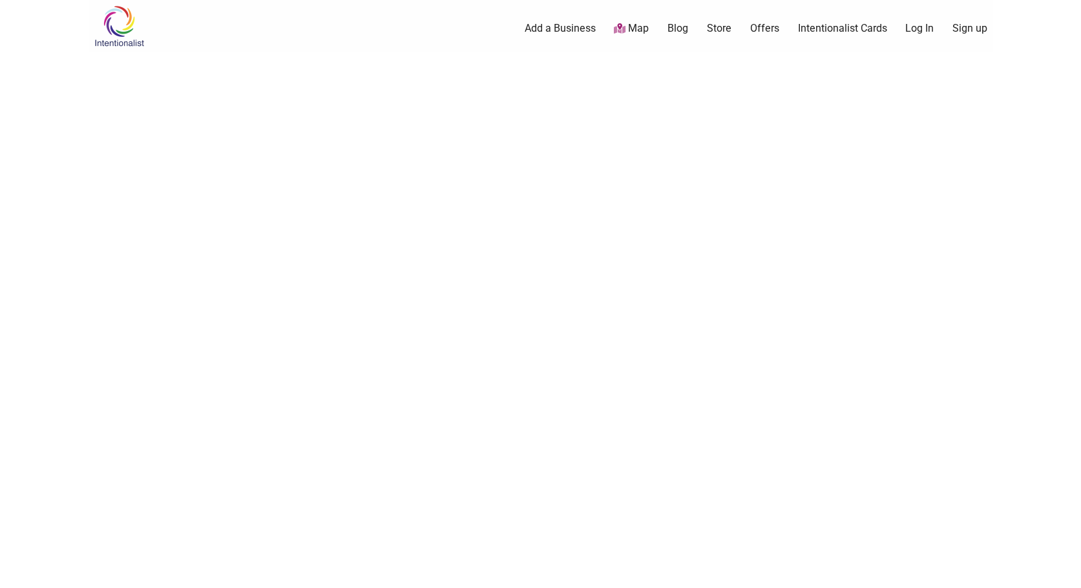 Image resolution: width=1081 pixels, height=588 pixels. Describe the element at coordinates (765, 28) in the screenshot. I see `a: Offers` at that location.